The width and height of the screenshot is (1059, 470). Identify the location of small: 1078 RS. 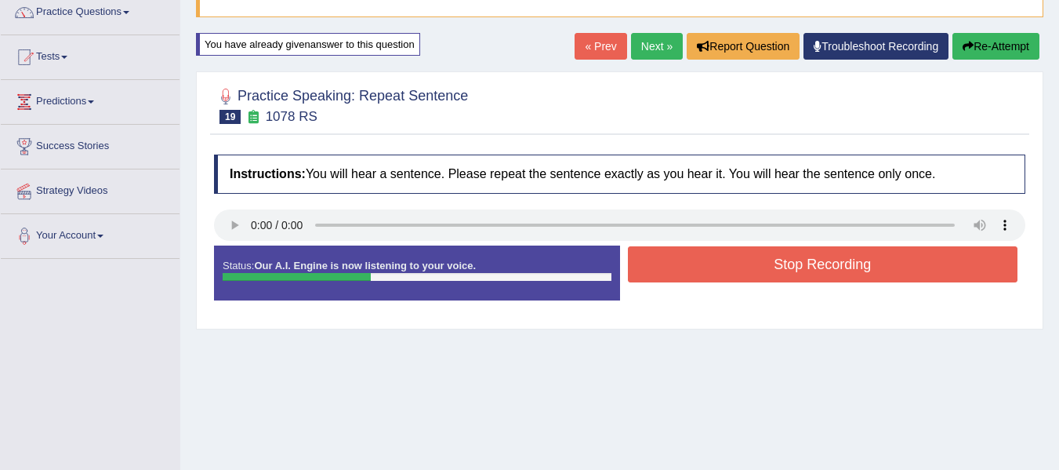
(292, 116).